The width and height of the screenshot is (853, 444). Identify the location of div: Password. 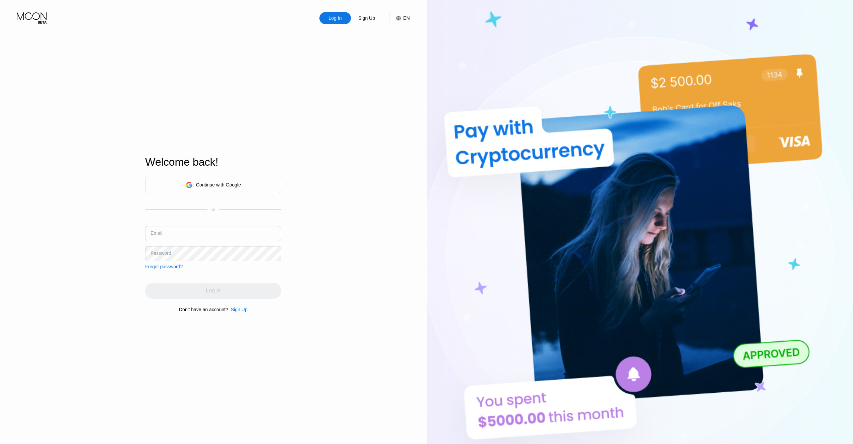
(161, 253).